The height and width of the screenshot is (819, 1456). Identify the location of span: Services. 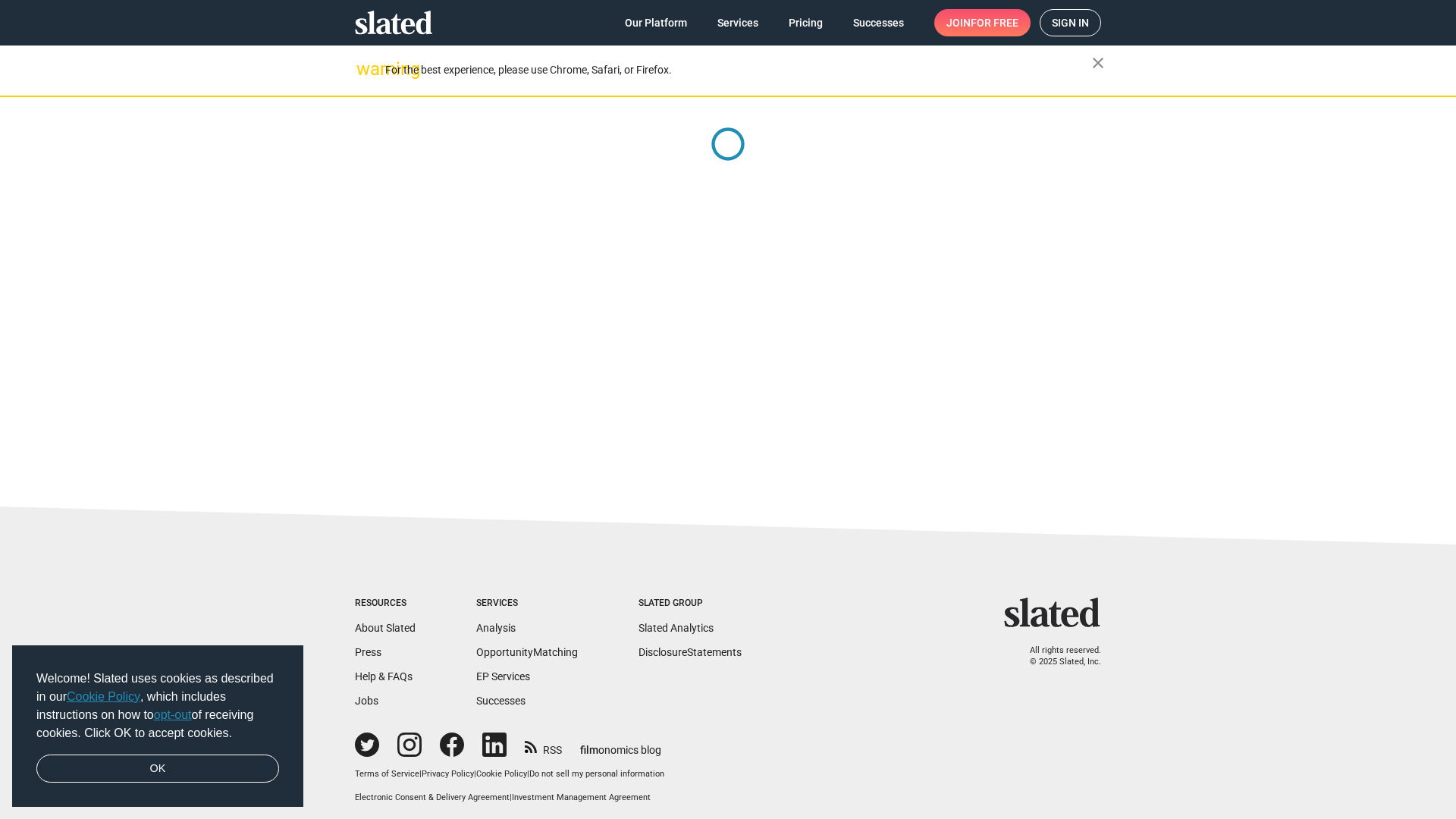
(737, 22).